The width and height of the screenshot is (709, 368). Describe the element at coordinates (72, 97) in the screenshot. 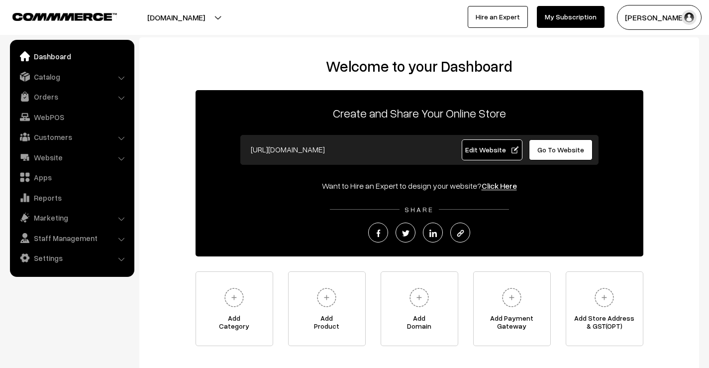

I see `a: Orders` at that location.